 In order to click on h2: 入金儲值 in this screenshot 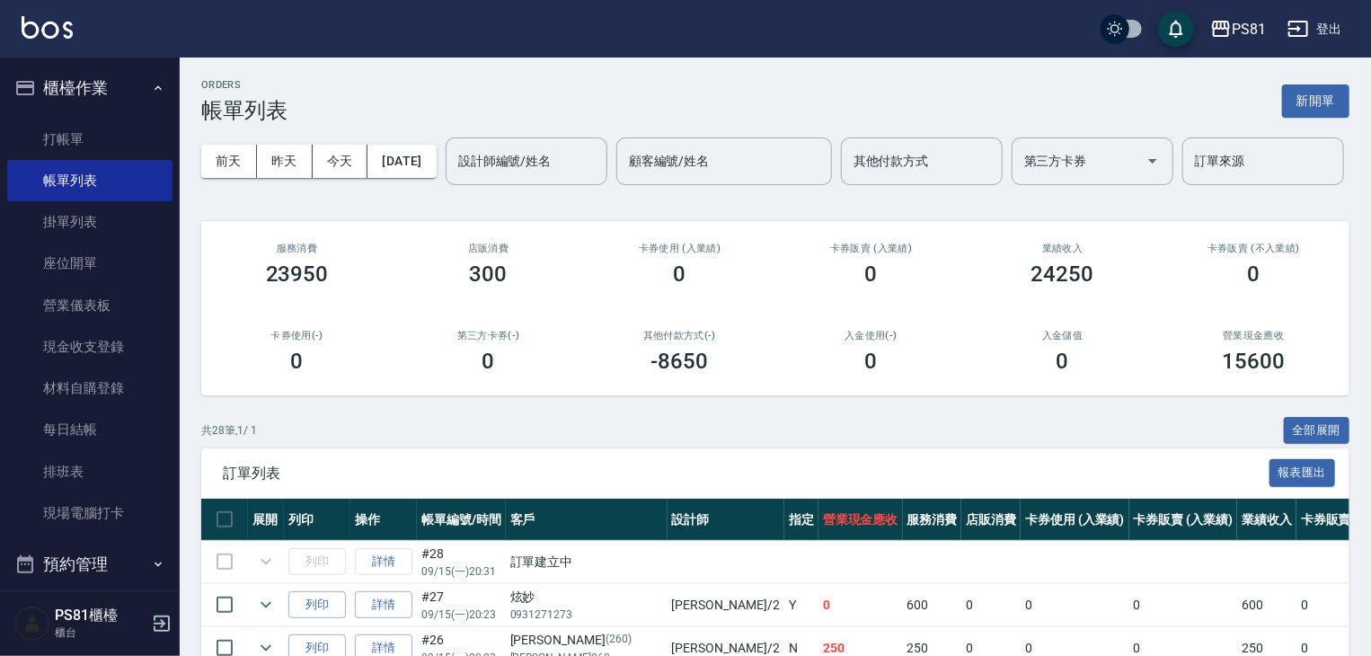, I will do `click(1062, 335)`.